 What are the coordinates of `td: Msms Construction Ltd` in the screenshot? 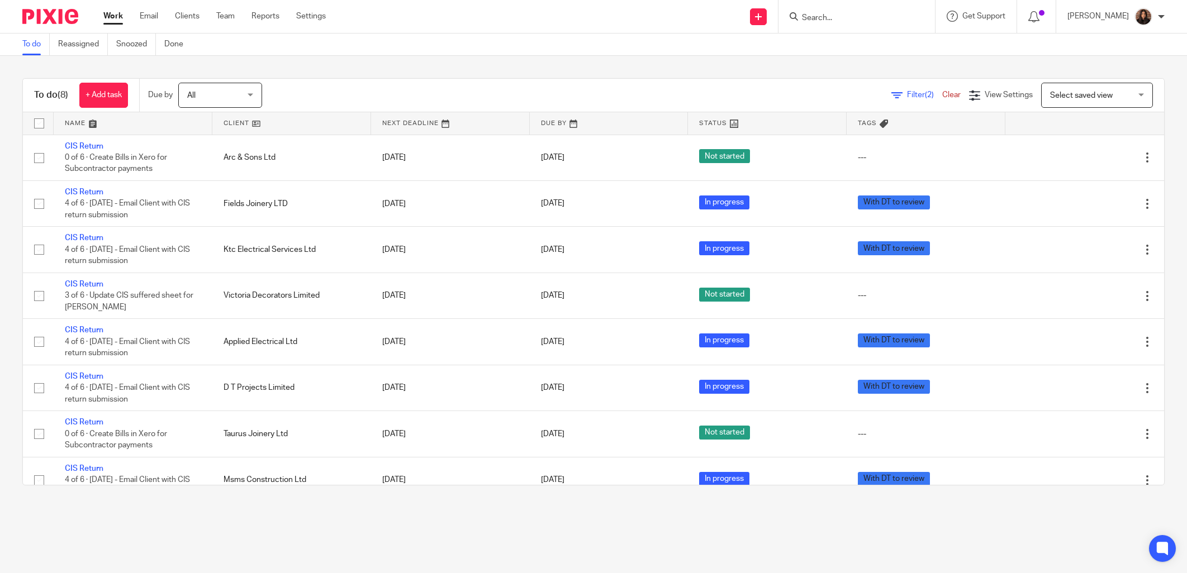 It's located at (292, 480).